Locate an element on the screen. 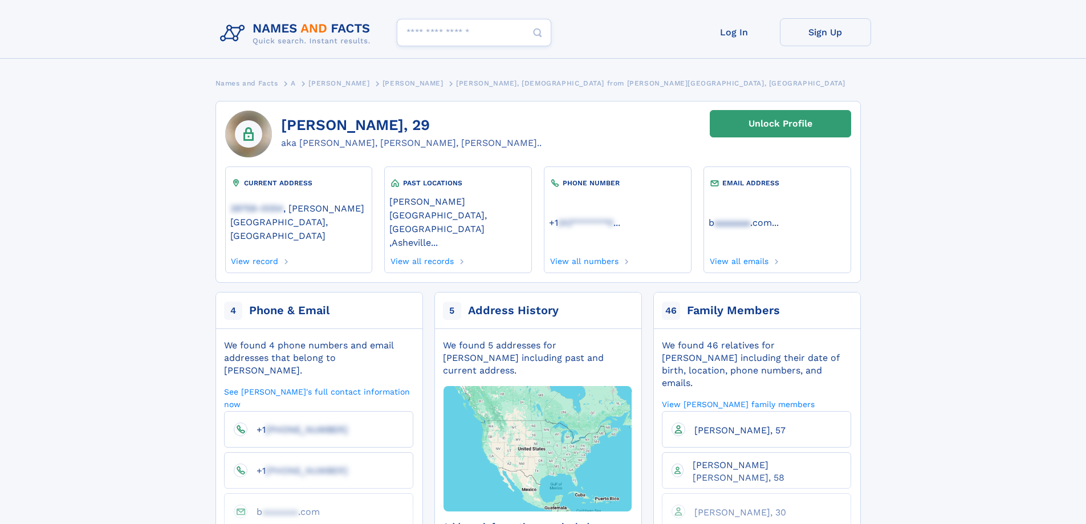  div: Address History is located at coordinates (513, 311).